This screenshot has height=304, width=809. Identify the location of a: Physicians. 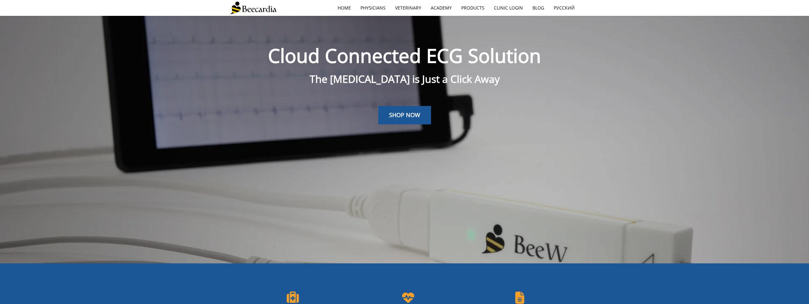
(373, 8).